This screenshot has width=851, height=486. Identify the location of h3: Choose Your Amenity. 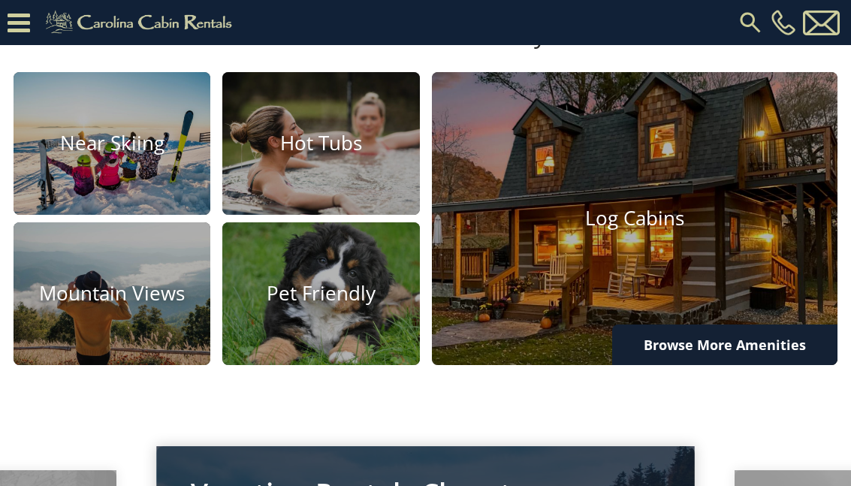
(425, 46).